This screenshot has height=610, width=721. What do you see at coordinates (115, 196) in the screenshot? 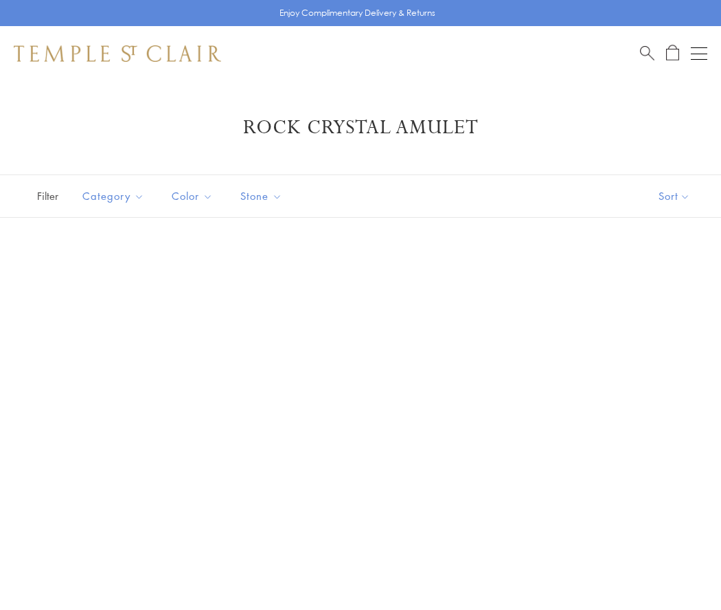
I see `span: Category` at bounding box center [115, 196].